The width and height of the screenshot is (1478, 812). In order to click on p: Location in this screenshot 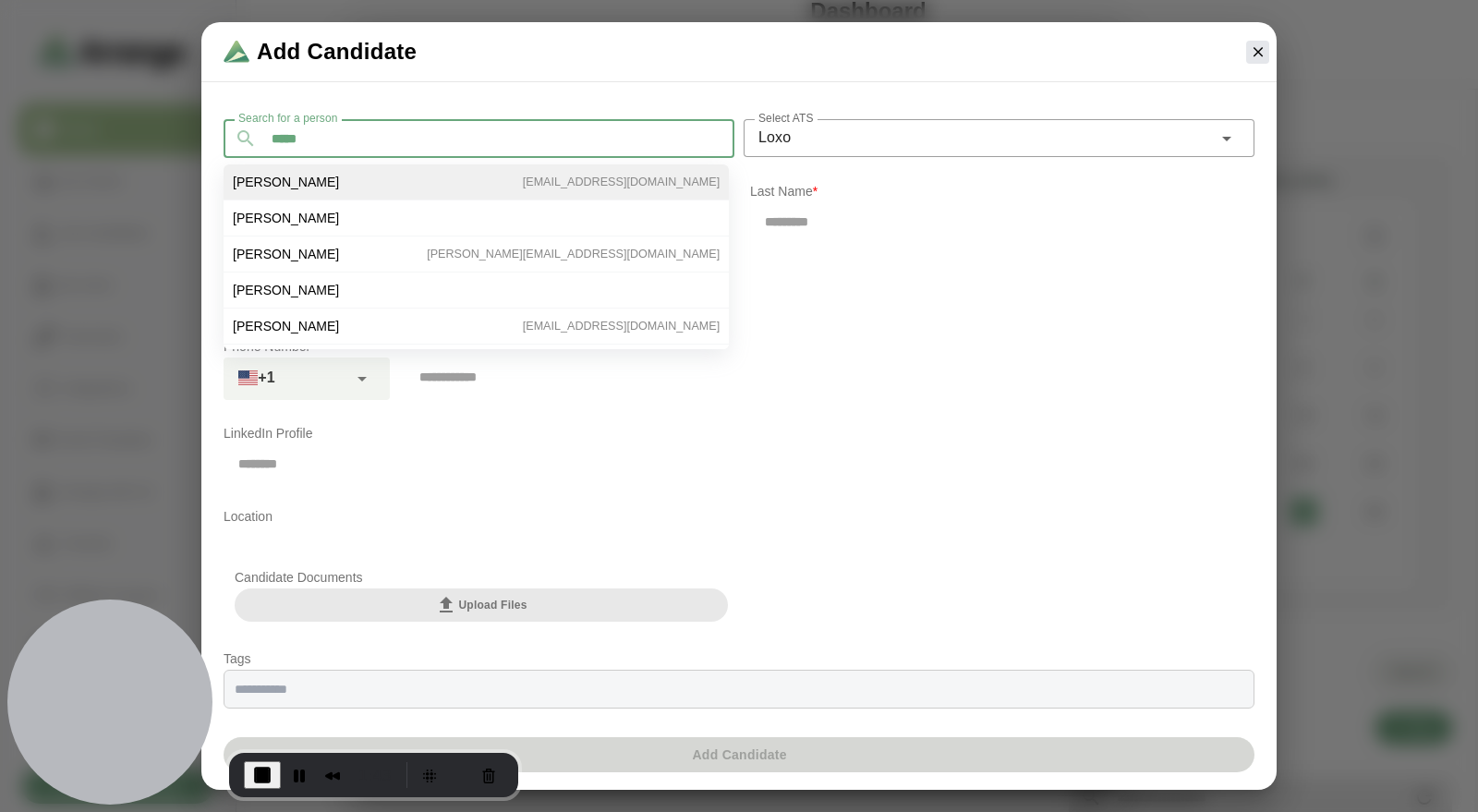, I will do `click(739, 517)`.